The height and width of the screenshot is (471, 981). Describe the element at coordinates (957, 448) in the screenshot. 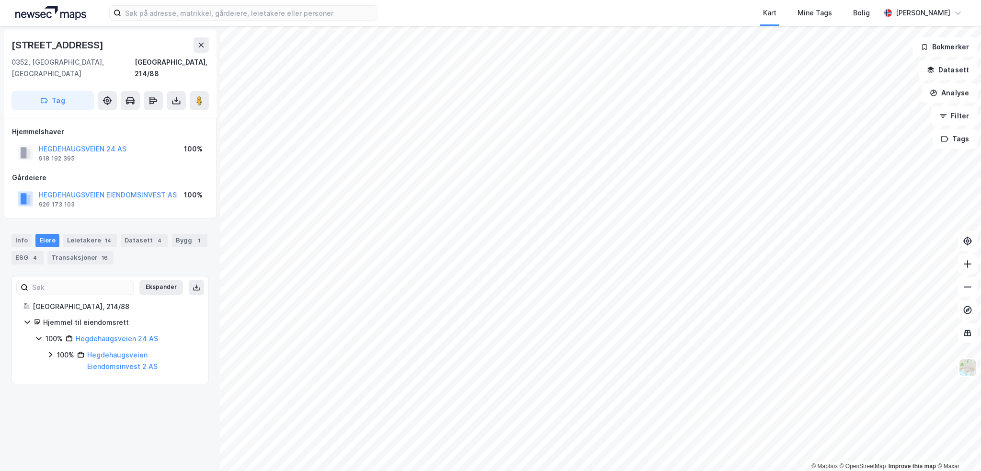

I see `div: Kontrollprogram for chat` at that location.